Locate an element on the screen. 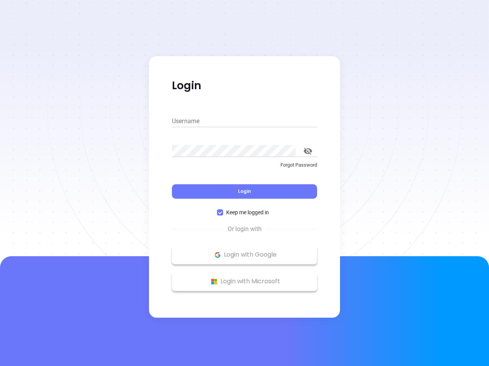  span: Or login with is located at coordinates (244, 229).